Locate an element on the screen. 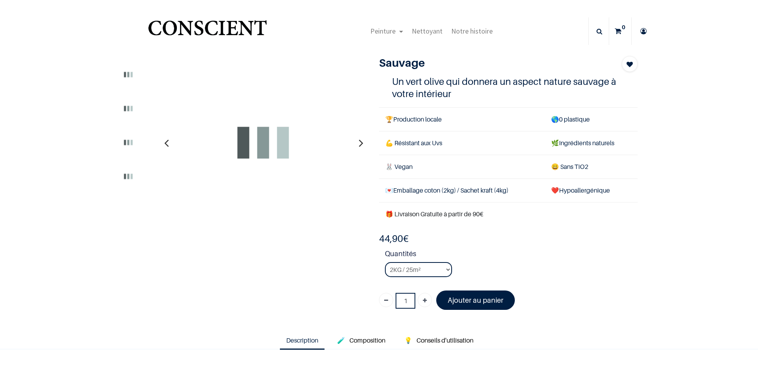  span: Add to wishlist is located at coordinates (629, 64).